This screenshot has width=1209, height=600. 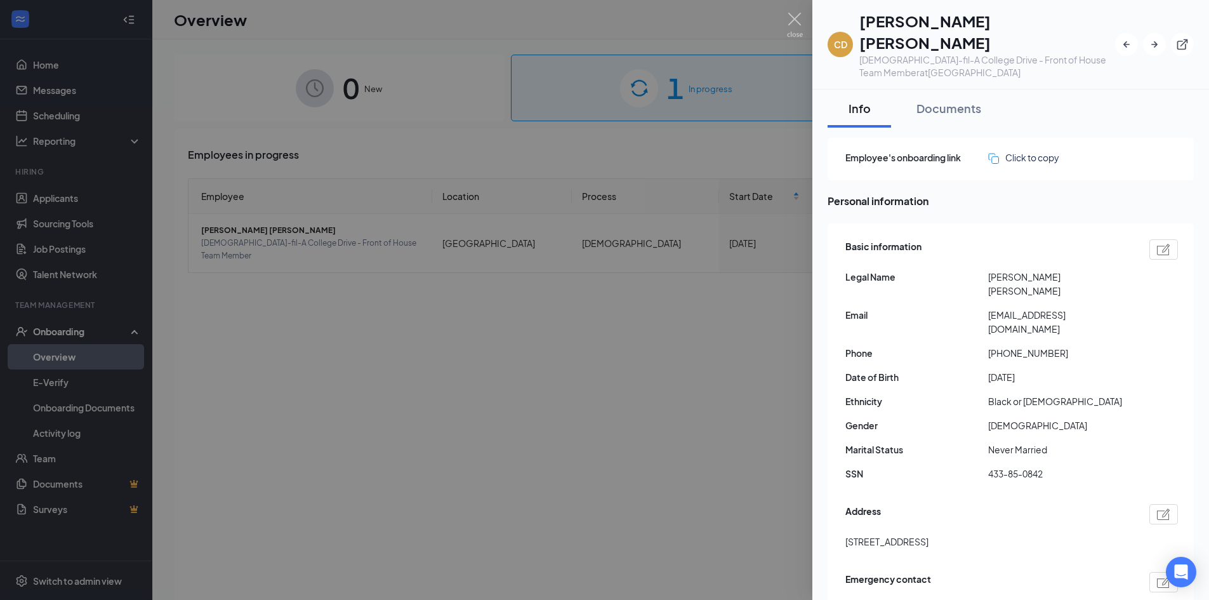 What do you see at coordinates (916, 157) in the screenshot?
I see `span: Employee's onboarding link` at bounding box center [916, 157].